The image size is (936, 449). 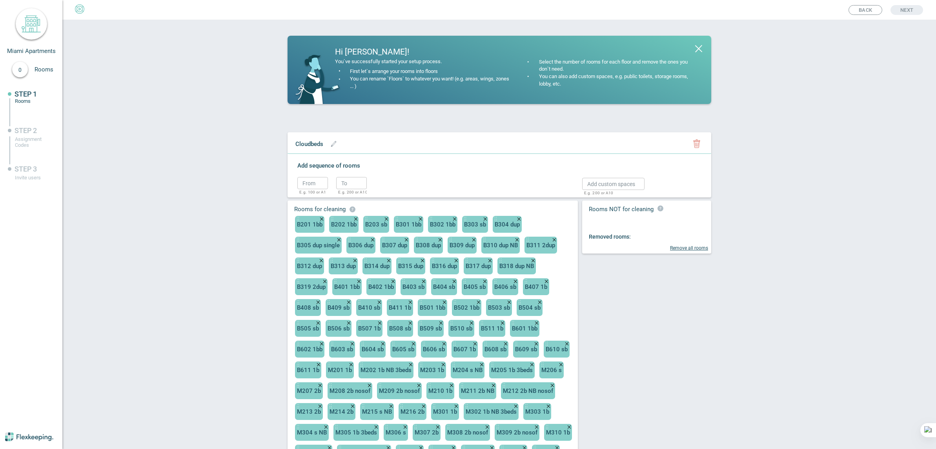 What do you see at coordinates (432, 166) in the screenshot?
I see `label: Add sequence of rooms` at bounding box center [432, 166].